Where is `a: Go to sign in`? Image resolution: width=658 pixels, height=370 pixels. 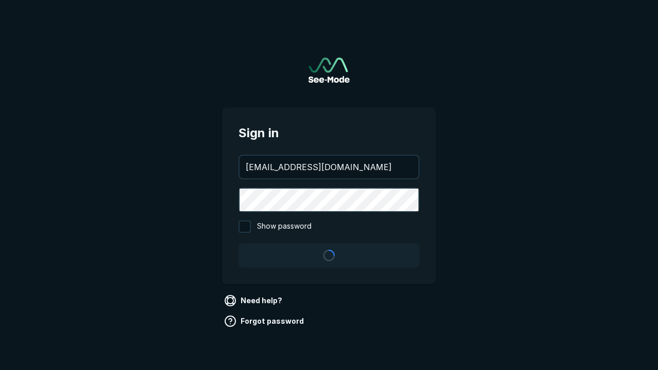
a: Go to sign in is located at coordinates (329, 70).